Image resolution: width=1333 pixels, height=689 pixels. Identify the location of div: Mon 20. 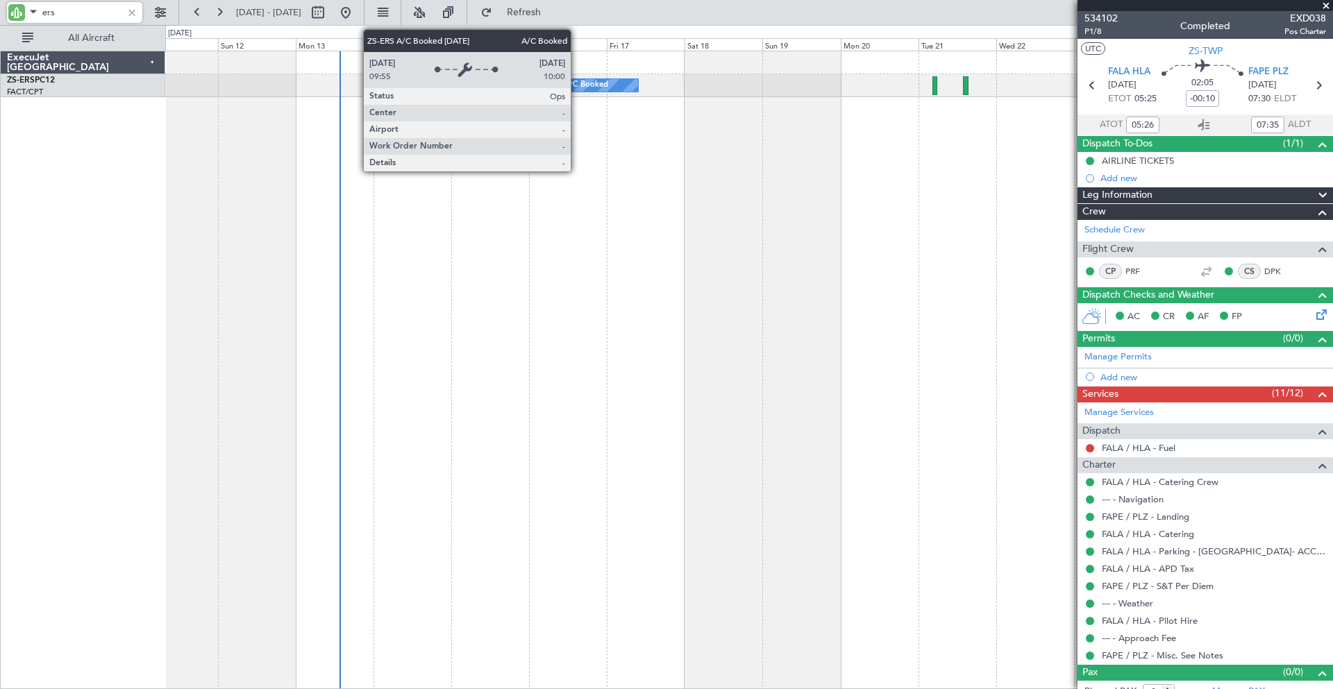
(880, 44).